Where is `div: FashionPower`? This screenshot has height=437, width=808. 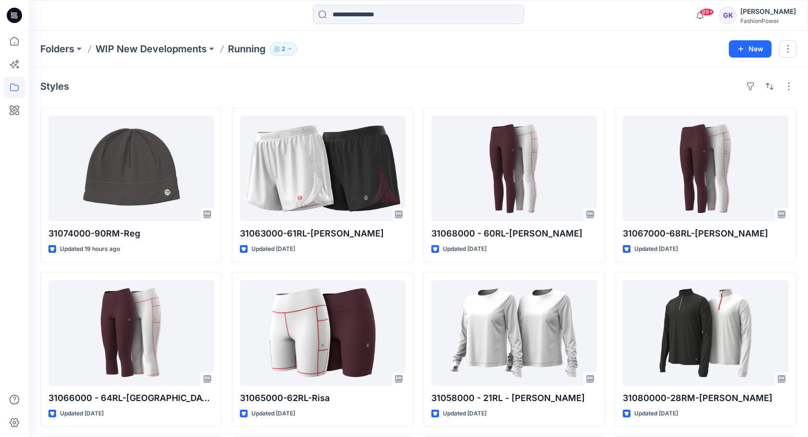
div: FashionPower is located at coordinates (768, 21).